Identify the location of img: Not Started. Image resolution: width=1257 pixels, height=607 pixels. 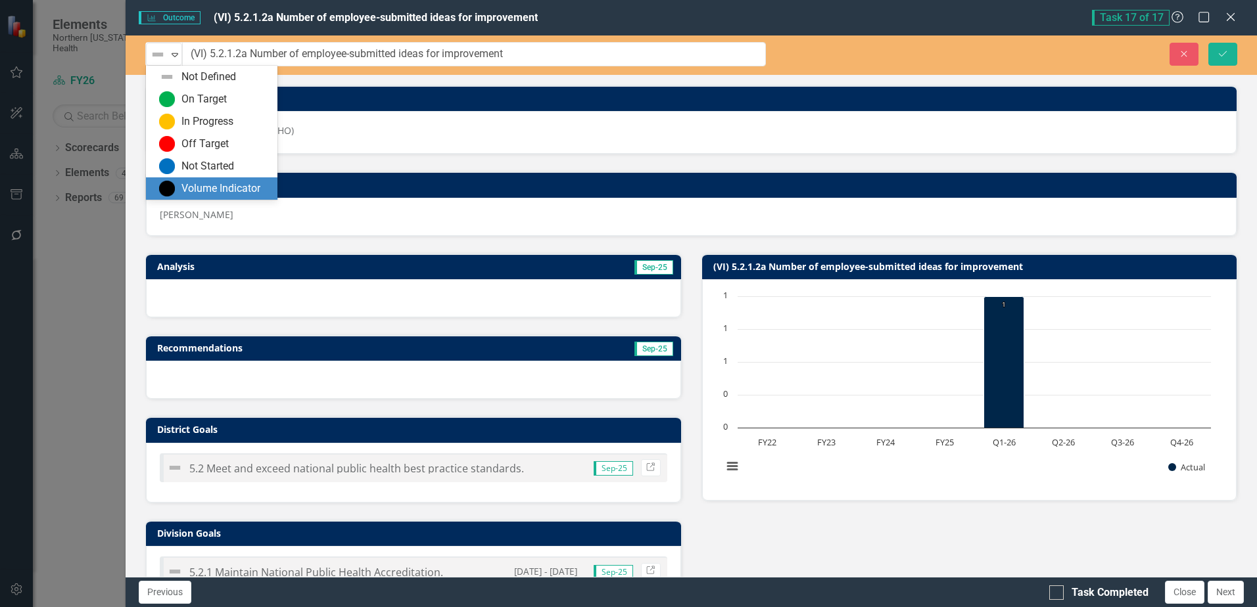
(167, 166).